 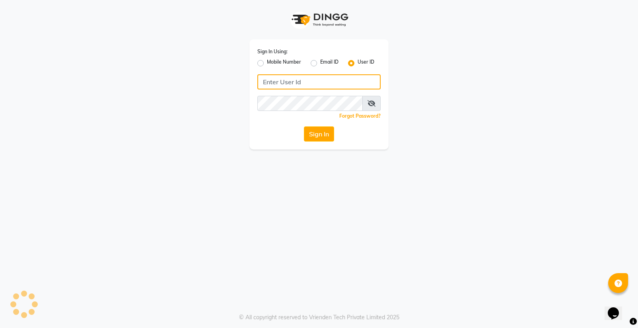 What do you see at coordinates (319, 20) in the screenshot?
I see `img: logo1.svg` at bounding box center [319, 20].